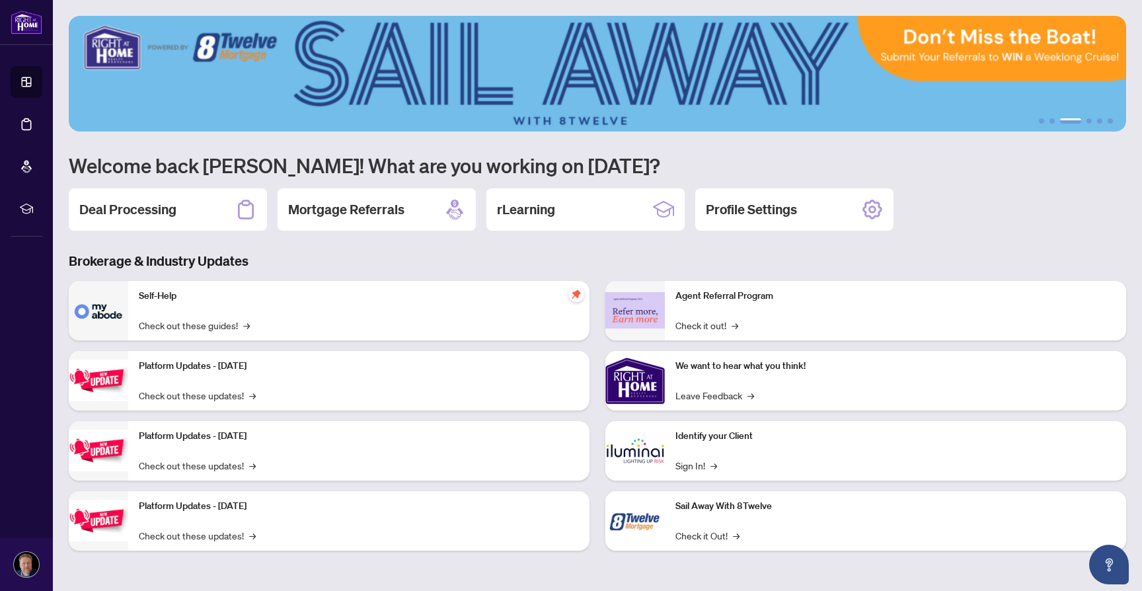 This screenshot has width=1142, height=591. What do you see at coordinates (696, 465) in the screenshot?
I see `a: Sign In!→` at bounding box center [696, 465].